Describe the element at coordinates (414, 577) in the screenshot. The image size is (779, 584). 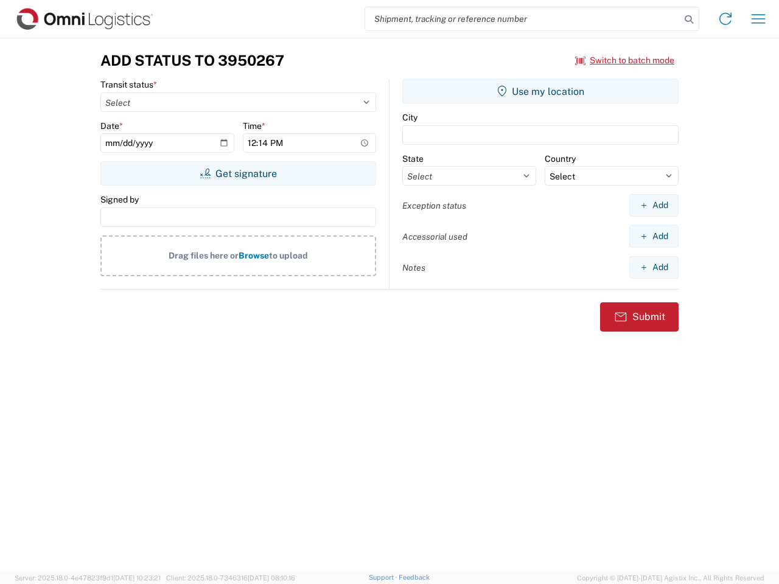
I see `a: Feedback` at that location.